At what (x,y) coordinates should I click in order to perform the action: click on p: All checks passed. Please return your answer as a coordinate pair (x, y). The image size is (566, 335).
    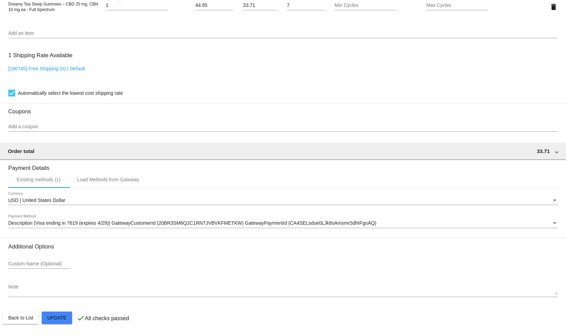
    Looking at the image, I should click on (107, 319).